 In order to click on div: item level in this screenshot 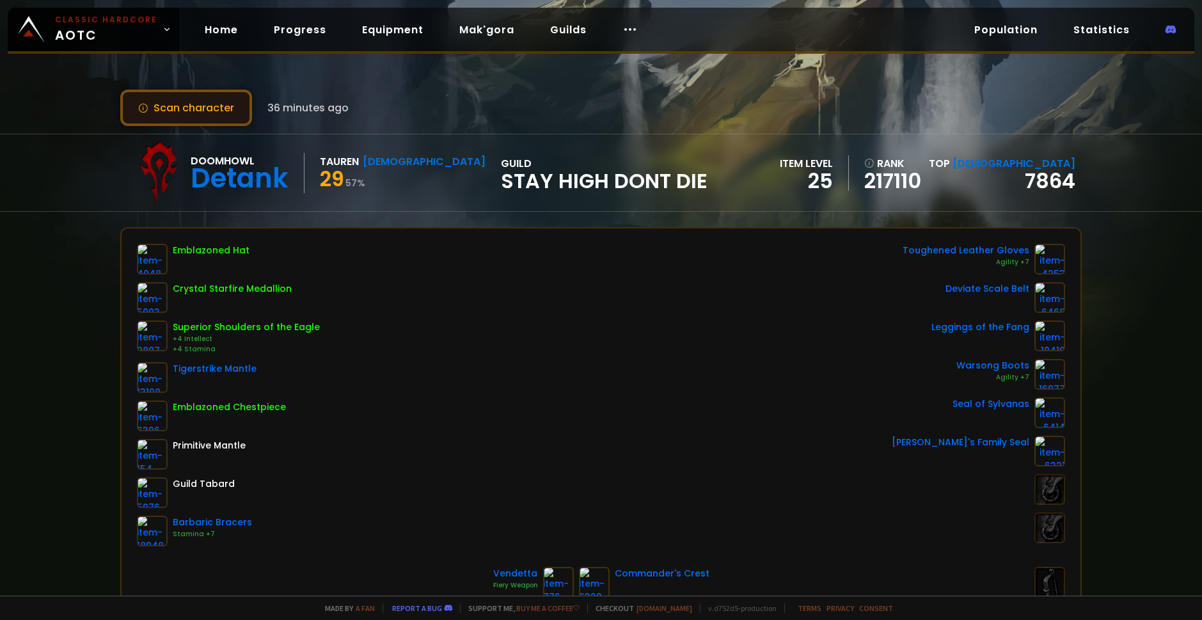, I will do `click(806, 163)`.